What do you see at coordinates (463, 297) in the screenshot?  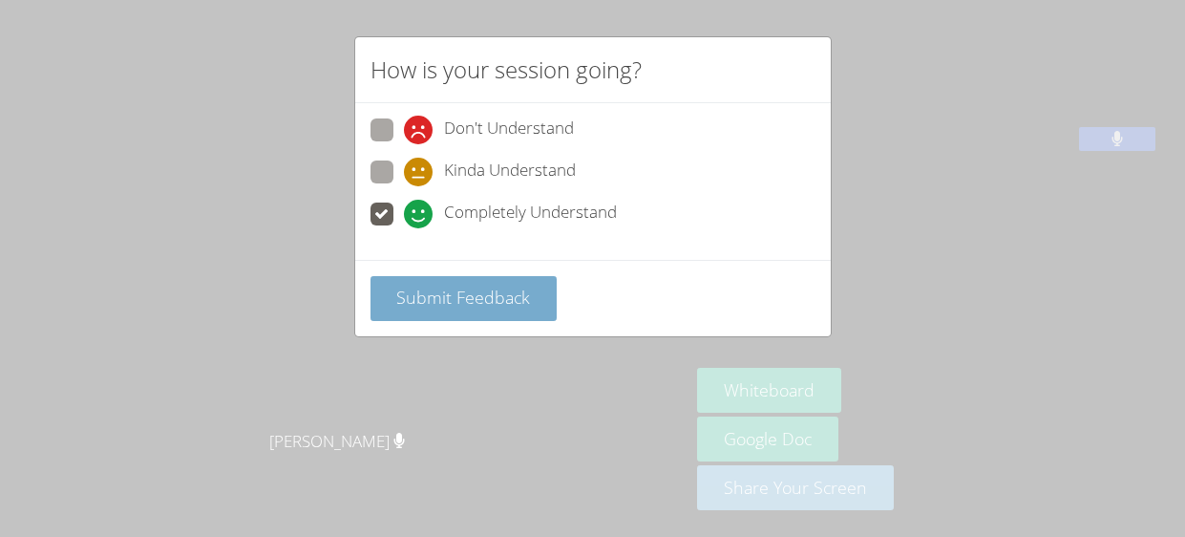 I see `span: Submit Feedback` at bounding box center [463, 297].